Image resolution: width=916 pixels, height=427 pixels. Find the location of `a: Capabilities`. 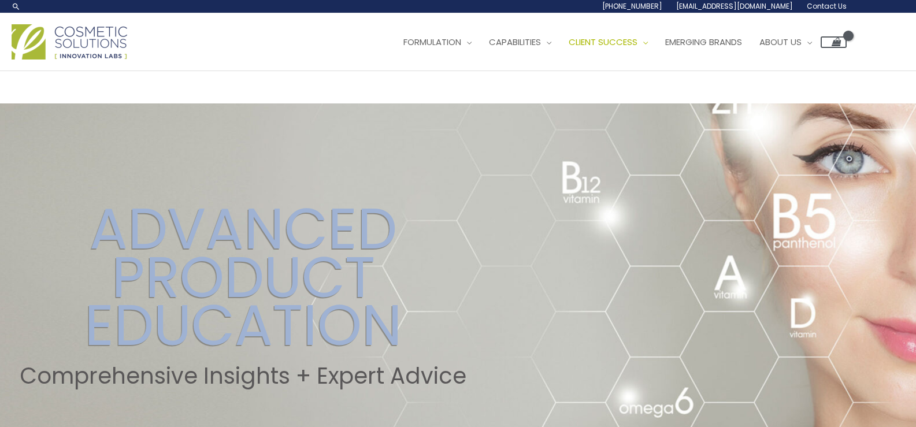

a: Capabilities is located at coordinates (520, 42).